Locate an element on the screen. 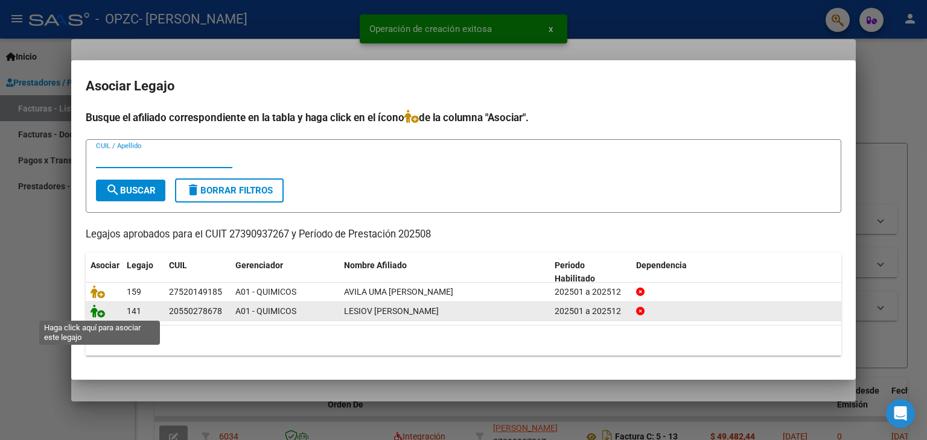 This screenshot has width=927, height=440. p: Legajos aprobados para el CUIT 27390937267 y Período de Prestación 202508 is located at coordinates (463, 235).